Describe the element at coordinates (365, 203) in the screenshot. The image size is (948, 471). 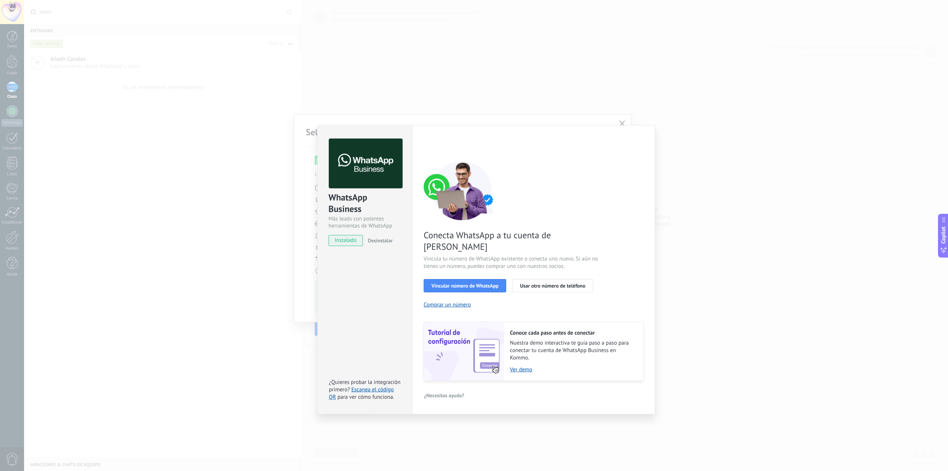
I see `div: WhatsApp Business` at that location.